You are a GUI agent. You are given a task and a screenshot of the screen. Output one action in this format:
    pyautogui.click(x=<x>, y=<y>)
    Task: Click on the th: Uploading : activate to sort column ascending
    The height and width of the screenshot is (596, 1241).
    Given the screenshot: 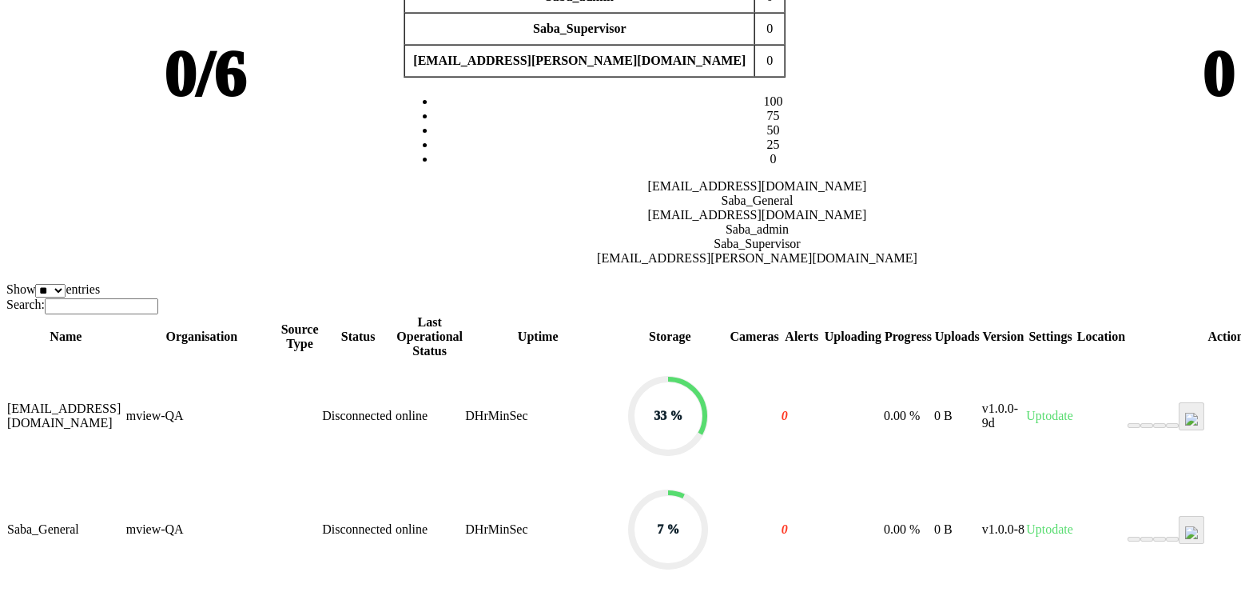 What is the action you would take?
    pyautogui.click(x=853, y=337)
    